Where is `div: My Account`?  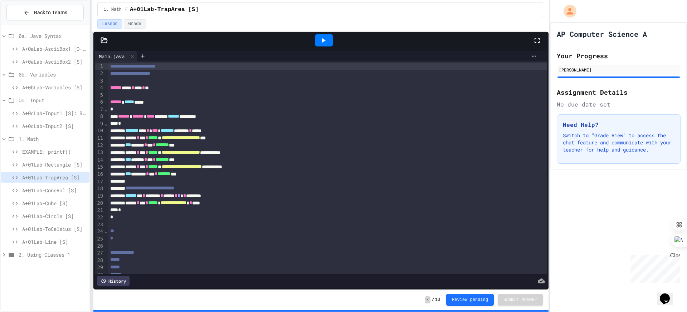 div: My Account is located at coordinates (567, 11).